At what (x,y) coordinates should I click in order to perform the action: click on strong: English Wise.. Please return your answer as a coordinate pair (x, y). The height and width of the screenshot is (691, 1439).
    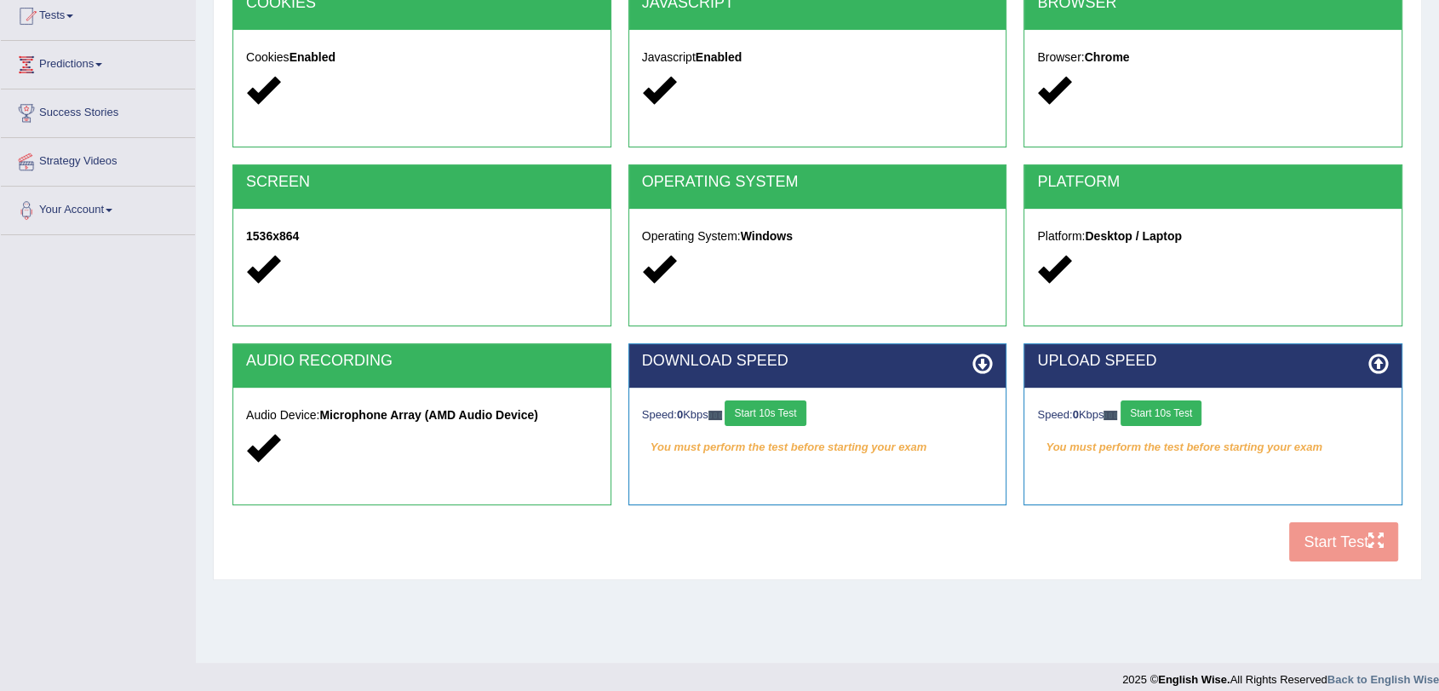
    Looking at the image, I should click on (1194, 679).